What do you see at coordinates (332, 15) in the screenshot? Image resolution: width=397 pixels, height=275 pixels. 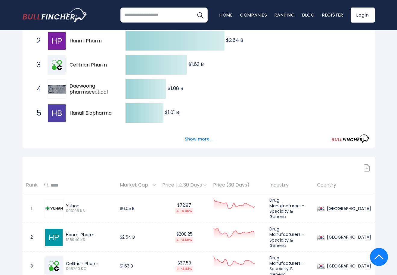 I see `a: Register` at bounding box center [332, 15].